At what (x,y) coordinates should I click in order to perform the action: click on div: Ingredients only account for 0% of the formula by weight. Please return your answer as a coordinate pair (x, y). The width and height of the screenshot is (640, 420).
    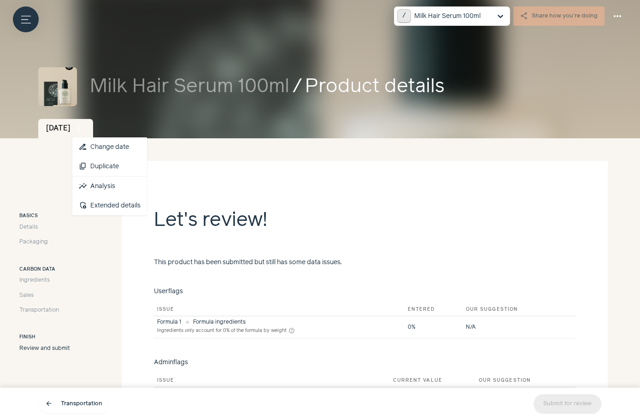
    Looking at the image, I should click on (226, 331).